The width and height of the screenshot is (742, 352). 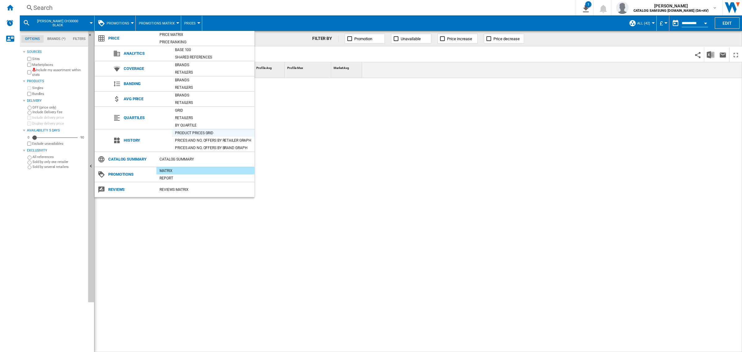 What do you see at coordinates (205, 171) in the screenshot?
I see `div: Matrix` at bounding box center [205, 171].